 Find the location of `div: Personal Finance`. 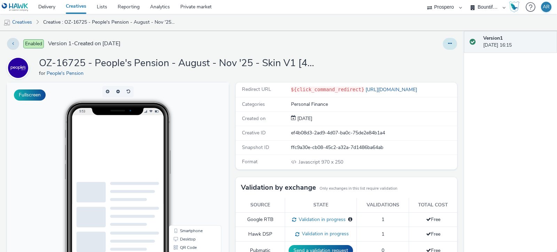

div: Personal Finance is located at coordinates (374, 104).